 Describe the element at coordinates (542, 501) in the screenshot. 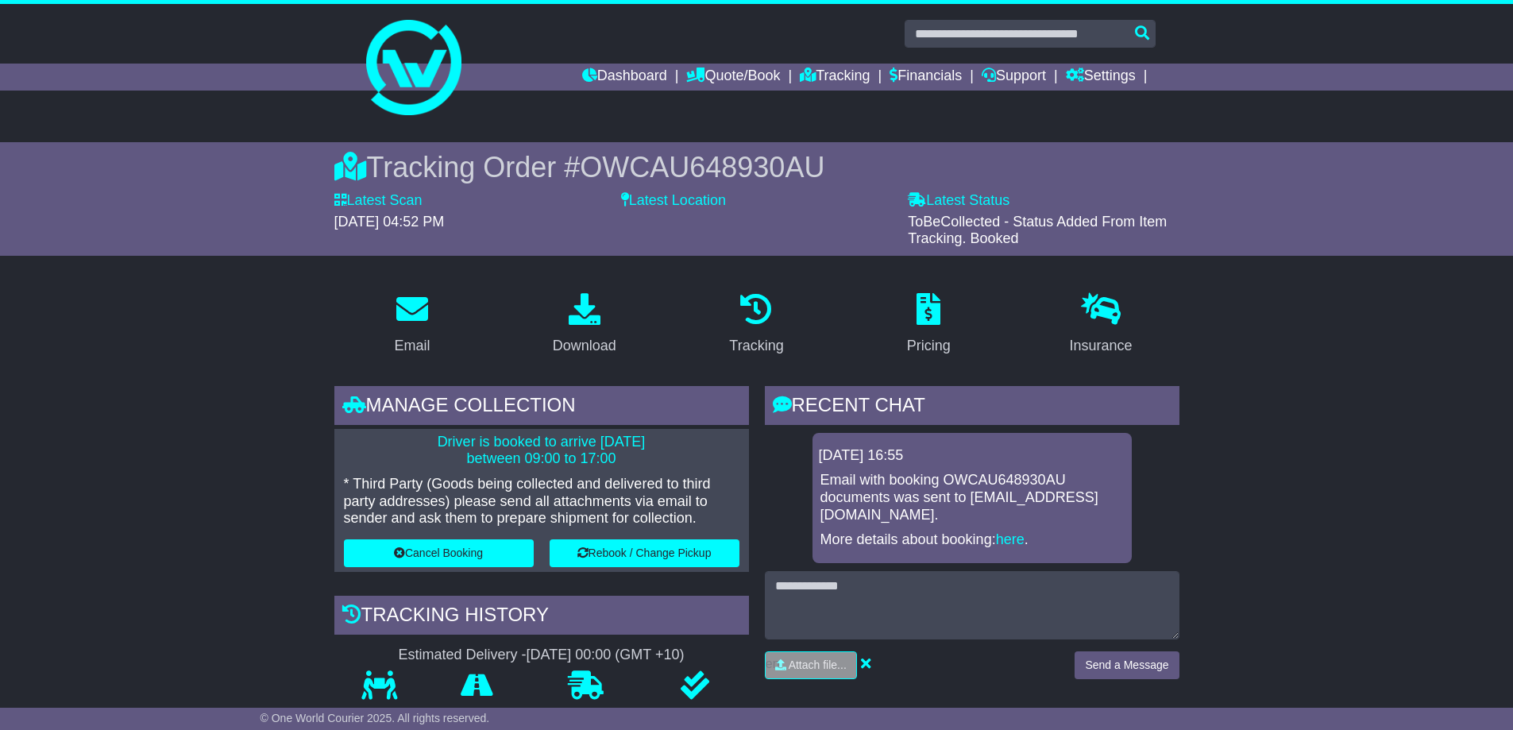

I see `p: * Third Party (Goods being collected and delivered to third party addresses) please send all atta...` at that location.